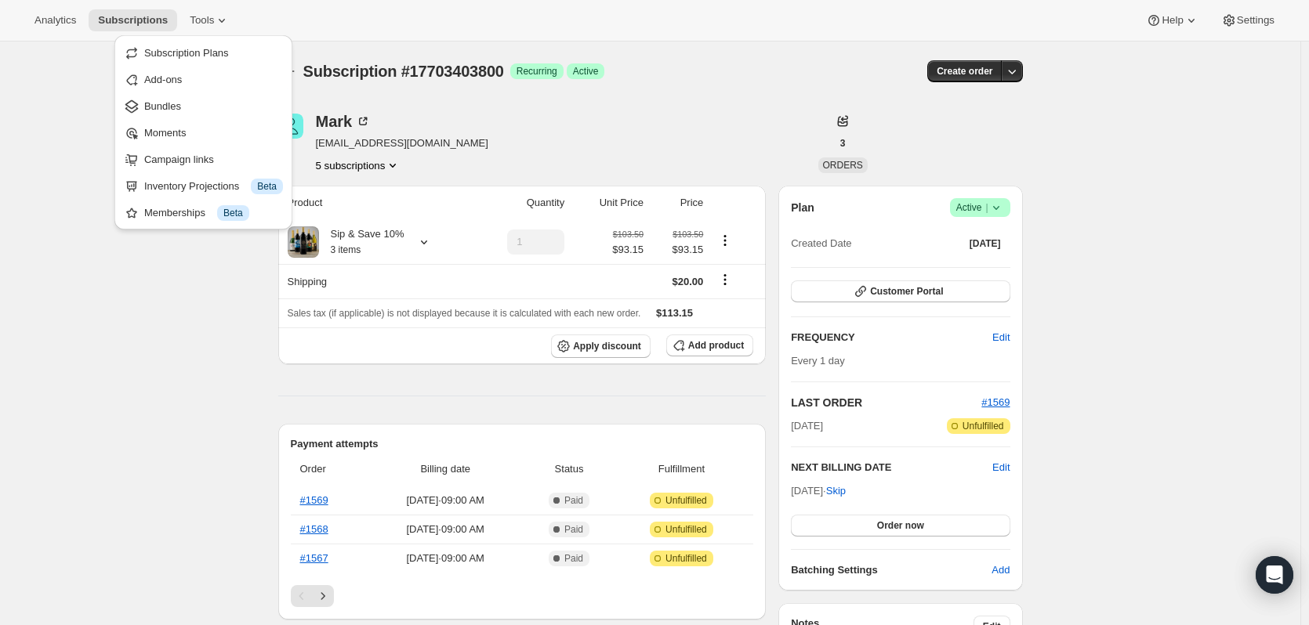 The image size is (1309, 625). What do you see at coordinates (607, 346) in the screenshot?
I see `span: Apply discount` at bounding box center [607, 346].